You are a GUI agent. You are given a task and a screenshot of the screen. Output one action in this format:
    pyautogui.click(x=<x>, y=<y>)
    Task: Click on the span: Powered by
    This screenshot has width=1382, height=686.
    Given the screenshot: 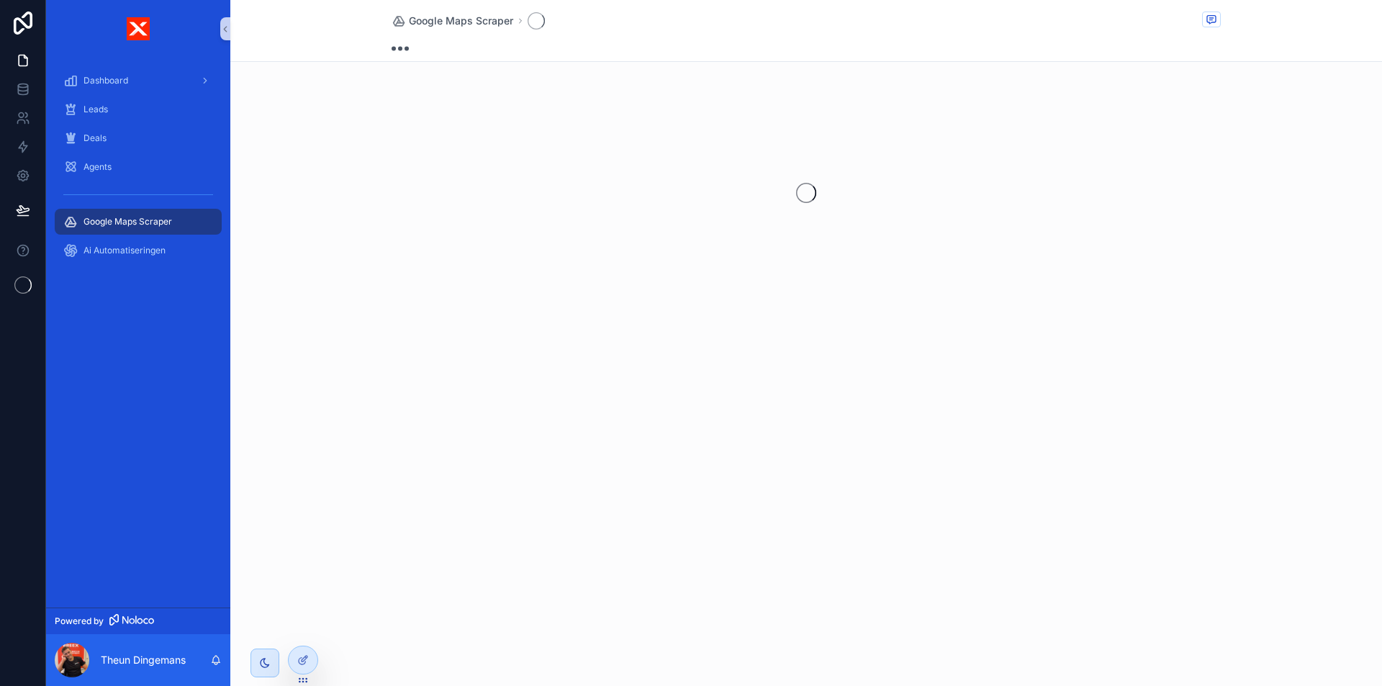 What is the action you would take?
    pyautogui.click(x=79, y=621)
    